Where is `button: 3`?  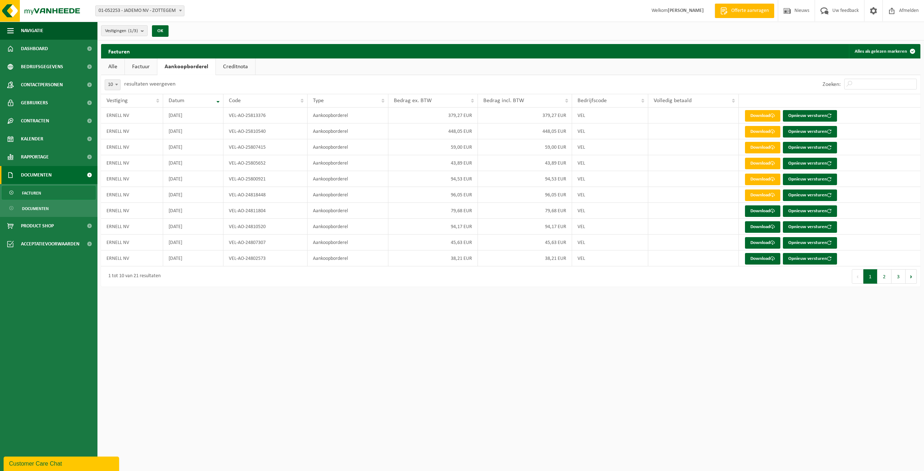
button: 3 is located at coordinates (898, 276).